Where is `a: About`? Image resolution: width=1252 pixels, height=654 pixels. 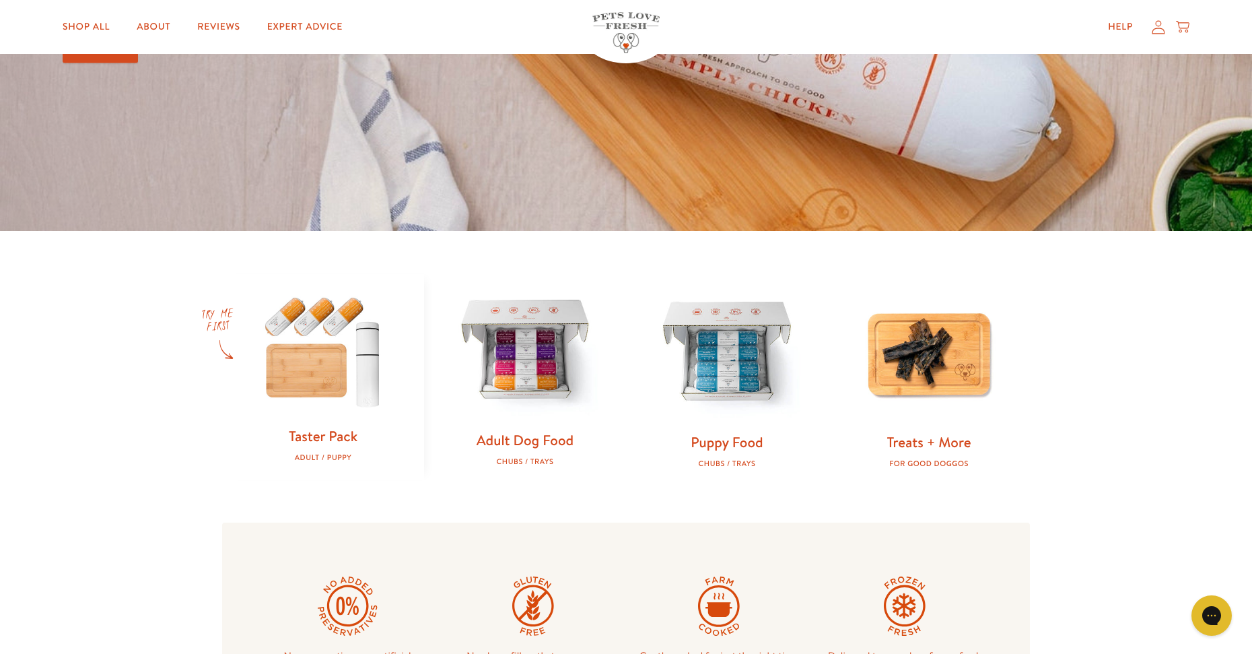
a: About is located at coordinates (154, 27).